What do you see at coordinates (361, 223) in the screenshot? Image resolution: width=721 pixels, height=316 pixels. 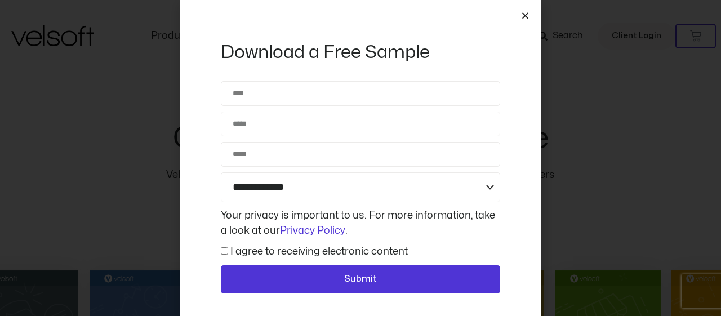 I see `div: Your privacy is important to us. For more information, take a look at our .` at bounding box center [361, 223].